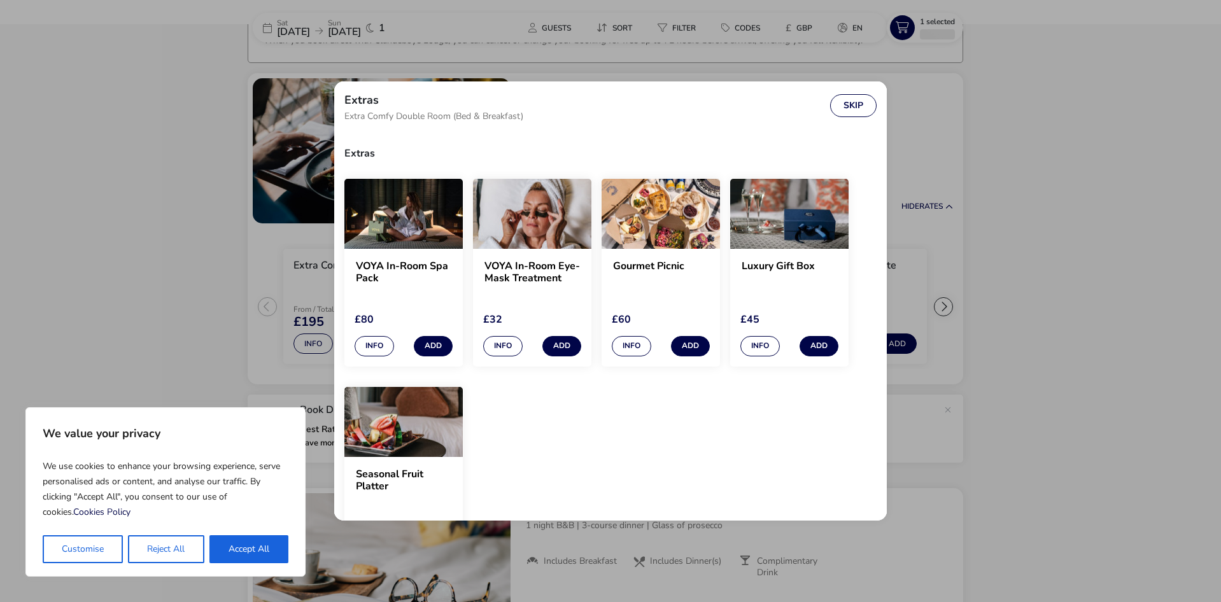 This screenshot has width=1221, height=602. What do you see at coordinates (433, 116) in the screenshot?
I see `span: Extra Comfy Double Room (Bed & Breakfast)` at bounding box center [433, 116].